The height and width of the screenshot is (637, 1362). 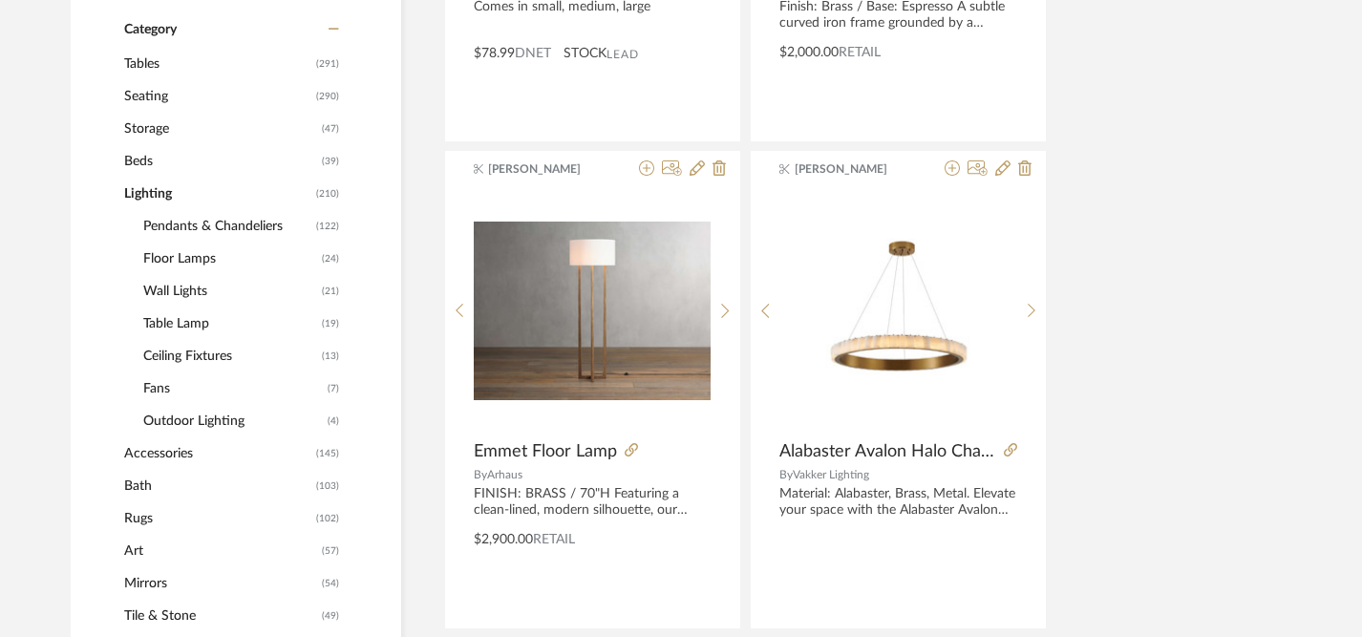 I want to click on span: (103), so click(x=328, y=486).